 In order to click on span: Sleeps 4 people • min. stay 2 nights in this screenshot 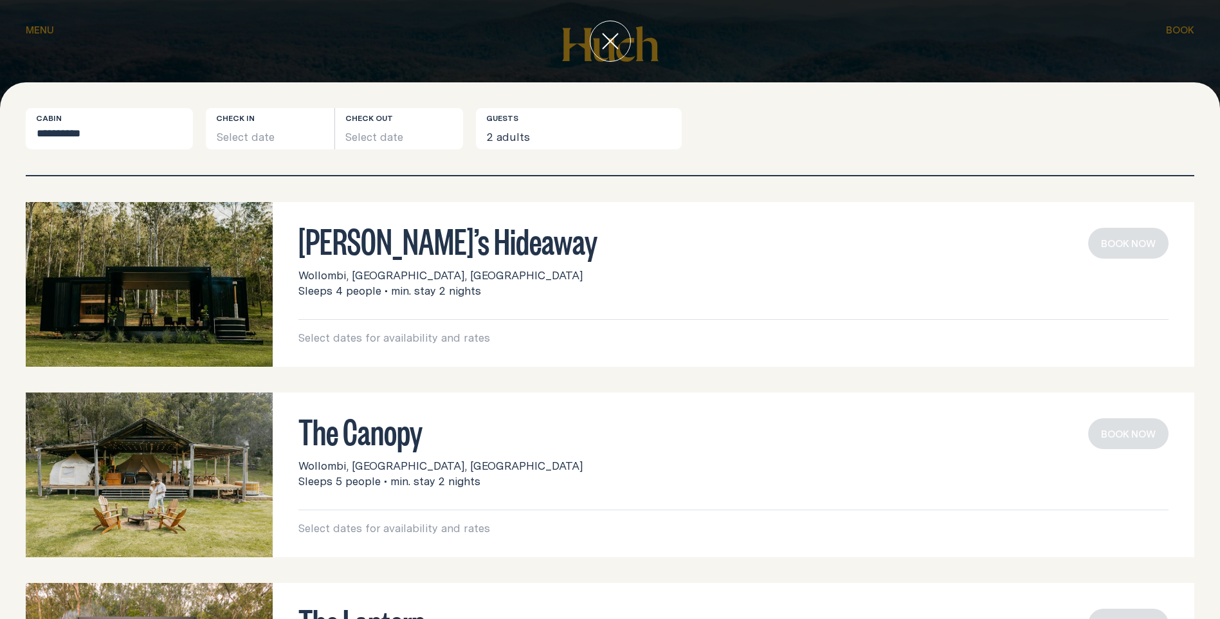, I will do `click(390, 291)`.